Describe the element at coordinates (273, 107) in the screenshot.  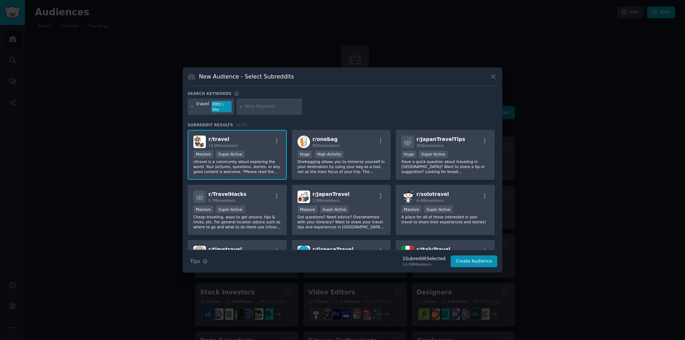
I see `input: New Keyword` at that location.